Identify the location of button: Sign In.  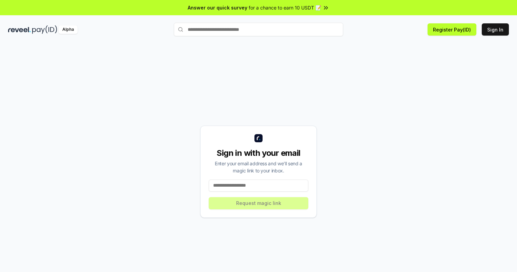
(495, 29).